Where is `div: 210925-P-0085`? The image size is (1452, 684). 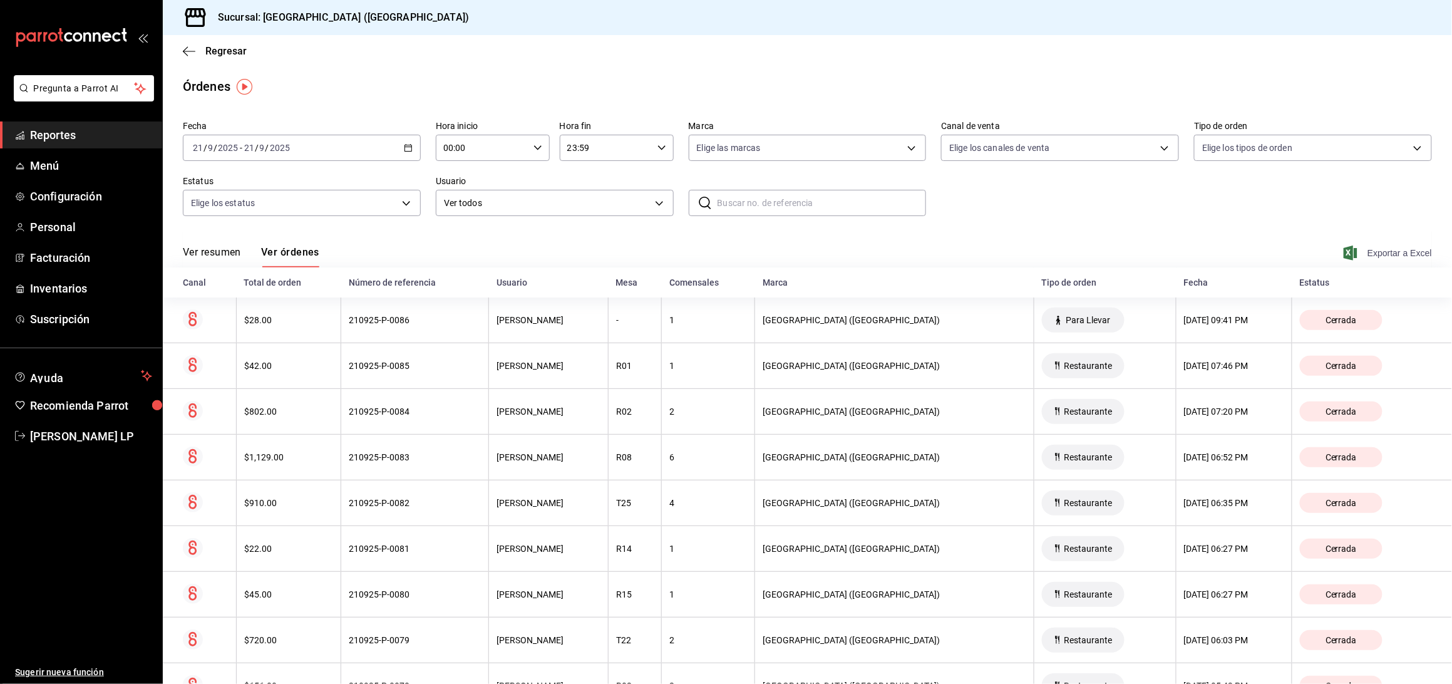 div: 210925-P-0085 is located at coordinates (414, 366).